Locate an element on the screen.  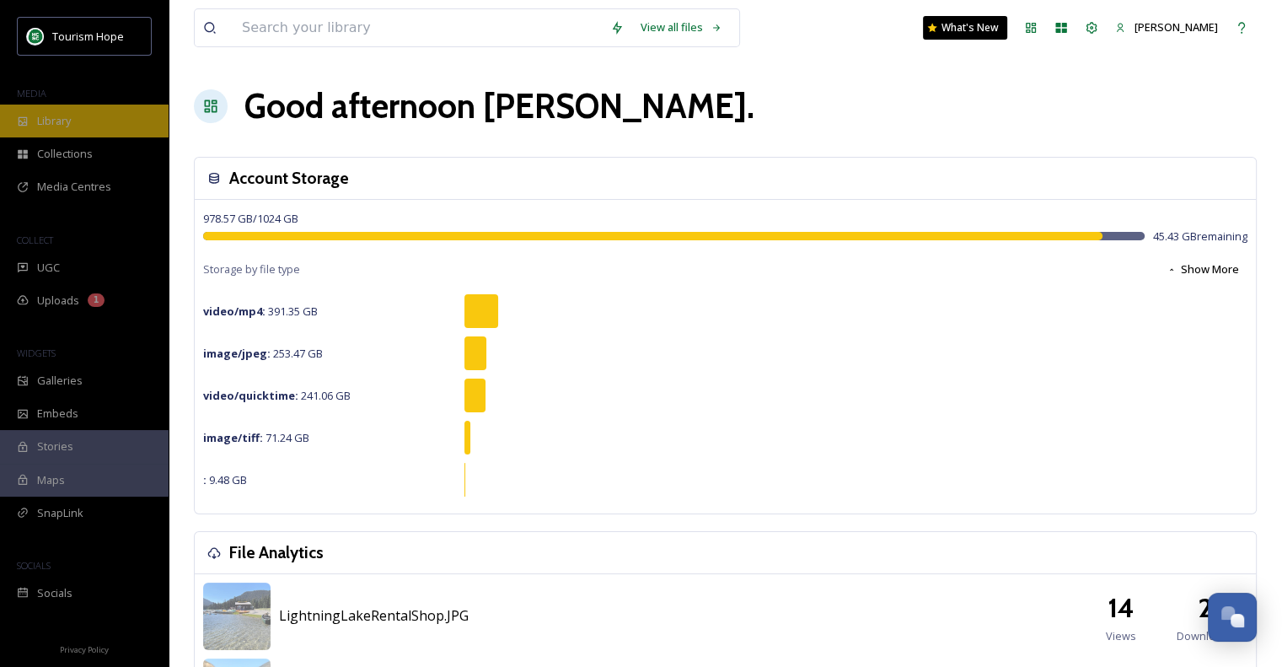
span: Library is located at coordinates (54, 121).